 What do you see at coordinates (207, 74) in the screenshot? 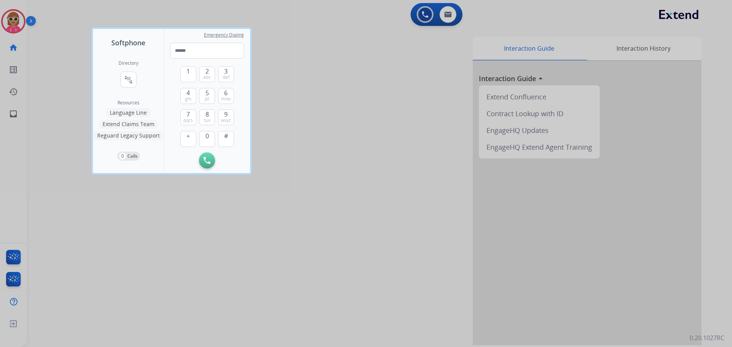
I see `button: 2abc` at bounding box center [207, 74].